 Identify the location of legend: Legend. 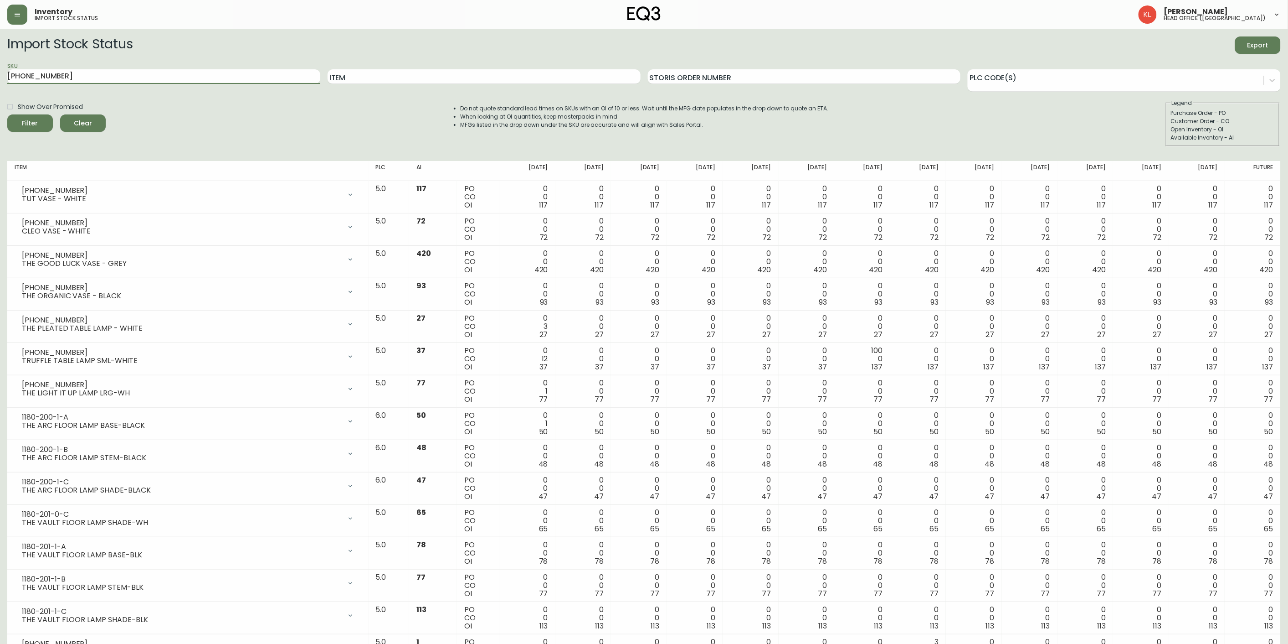
(1182, 103).